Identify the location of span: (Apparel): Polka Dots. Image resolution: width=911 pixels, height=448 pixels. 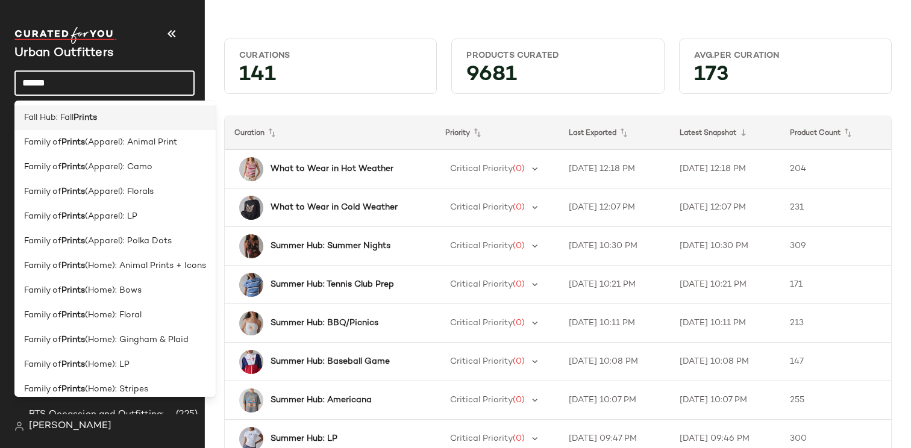
(128, 241).